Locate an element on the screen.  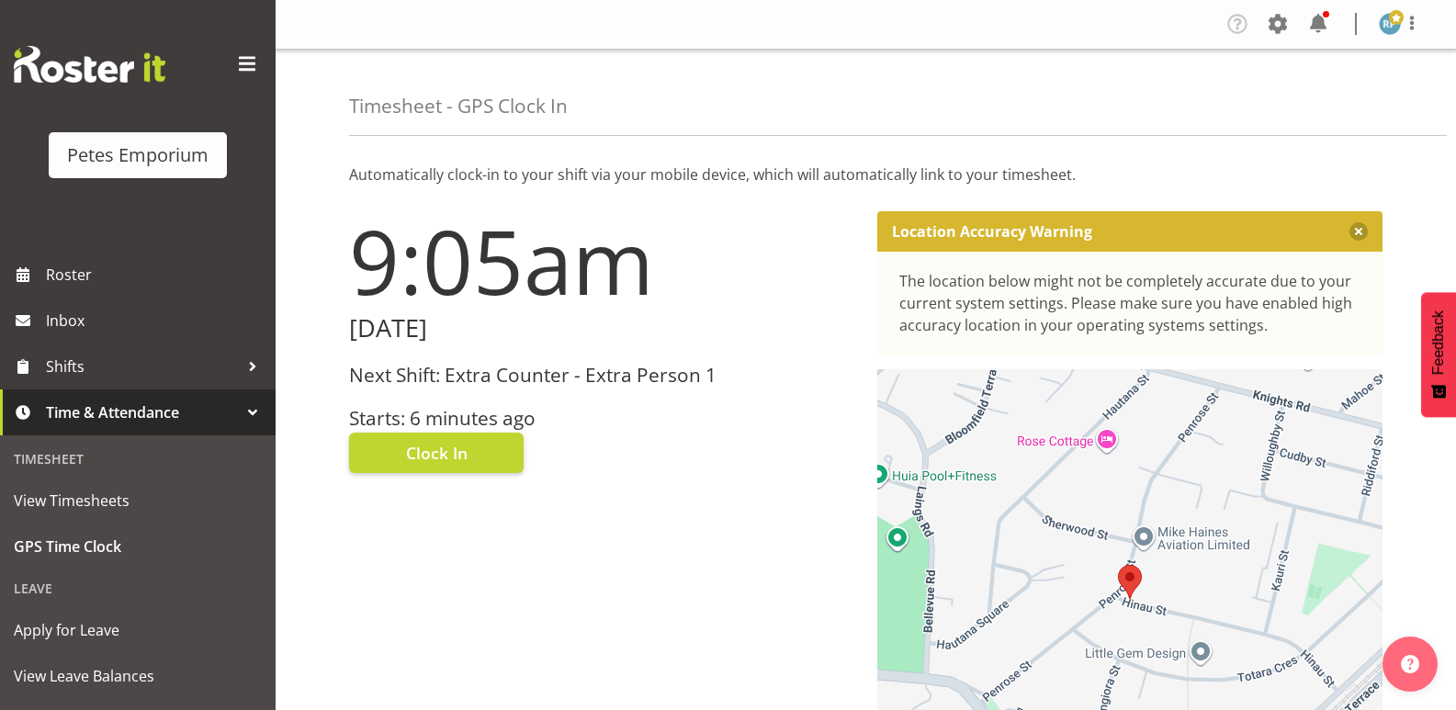
img: reina-puketapu721.jpg is located at coordinates (1390, 24).